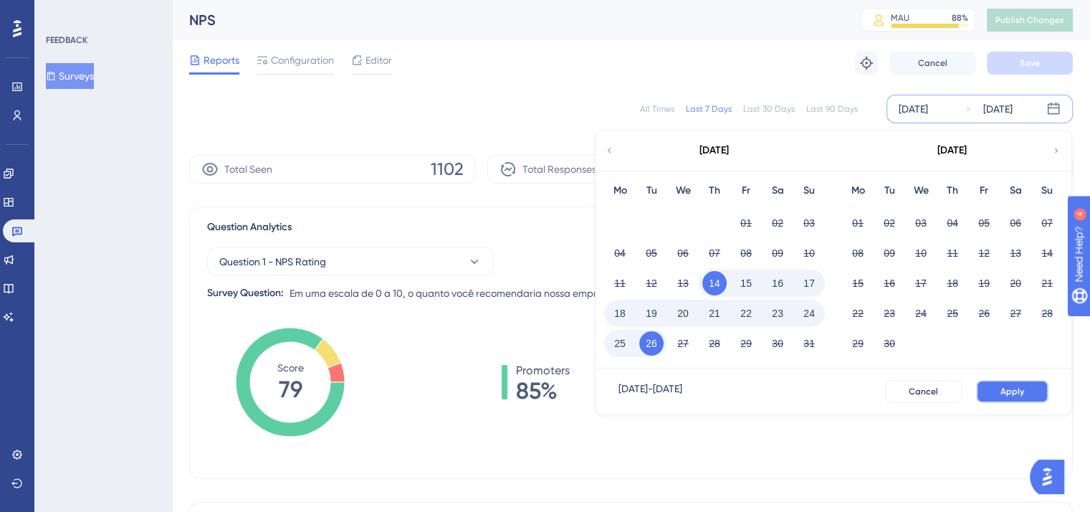 This screenshot has width=1090, height=512. I want to click on span: Need Help?, so click(62, 12).